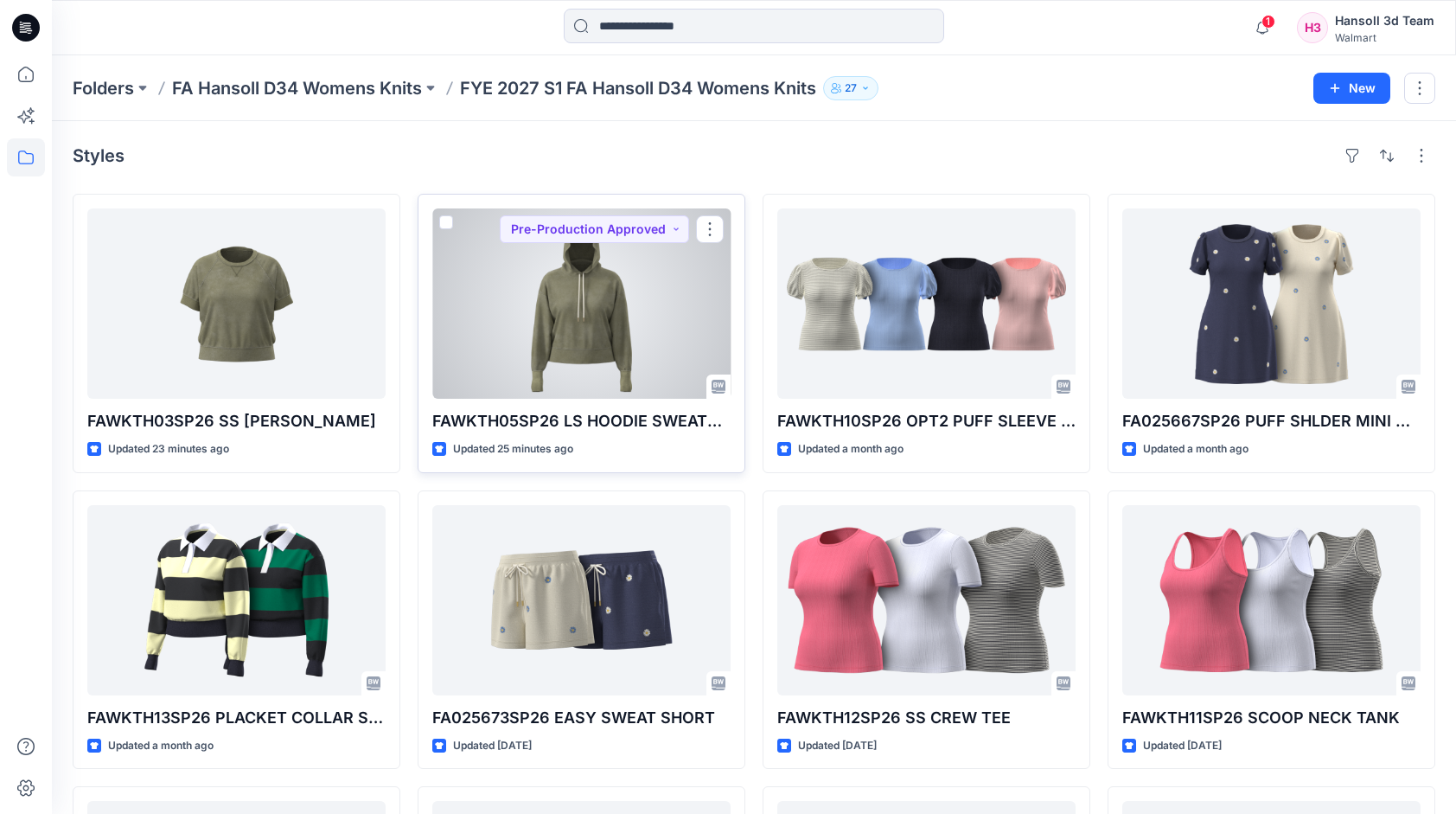  I want to click on a: Folders, so click(103, 88).